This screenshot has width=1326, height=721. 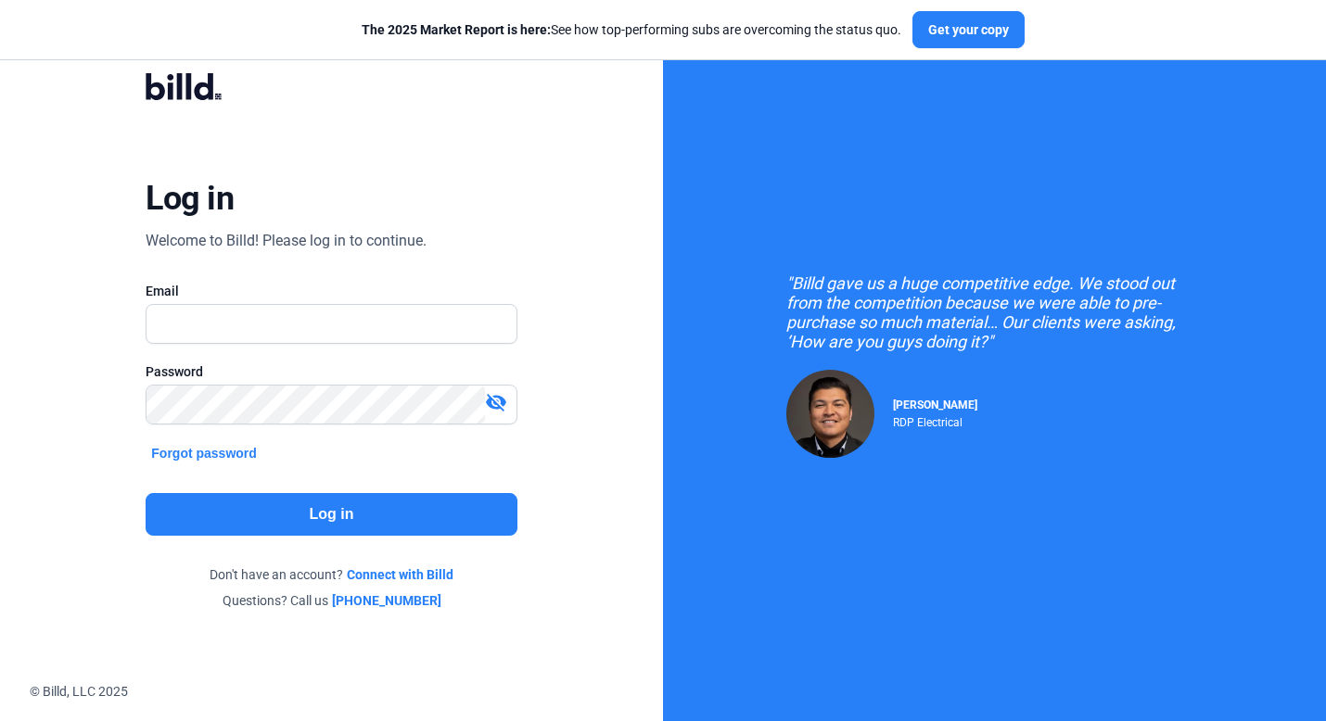 What do you see at coordinates (331, 291) in the screenshot?
I see `div: Email` at bounding box center [331, 291].